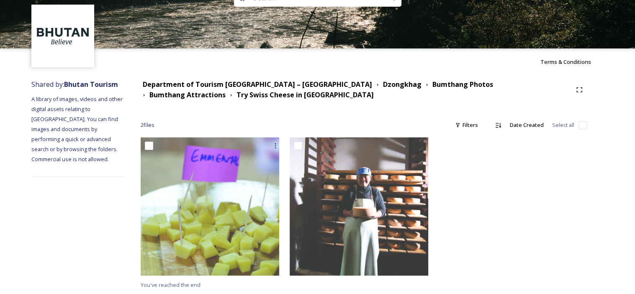 Image resolution: width=635 pixels, height=294 pixels. Describe the element at coordinates (462, 84) in the screenshot. I see `strong: Bumthang Photos` at that location.